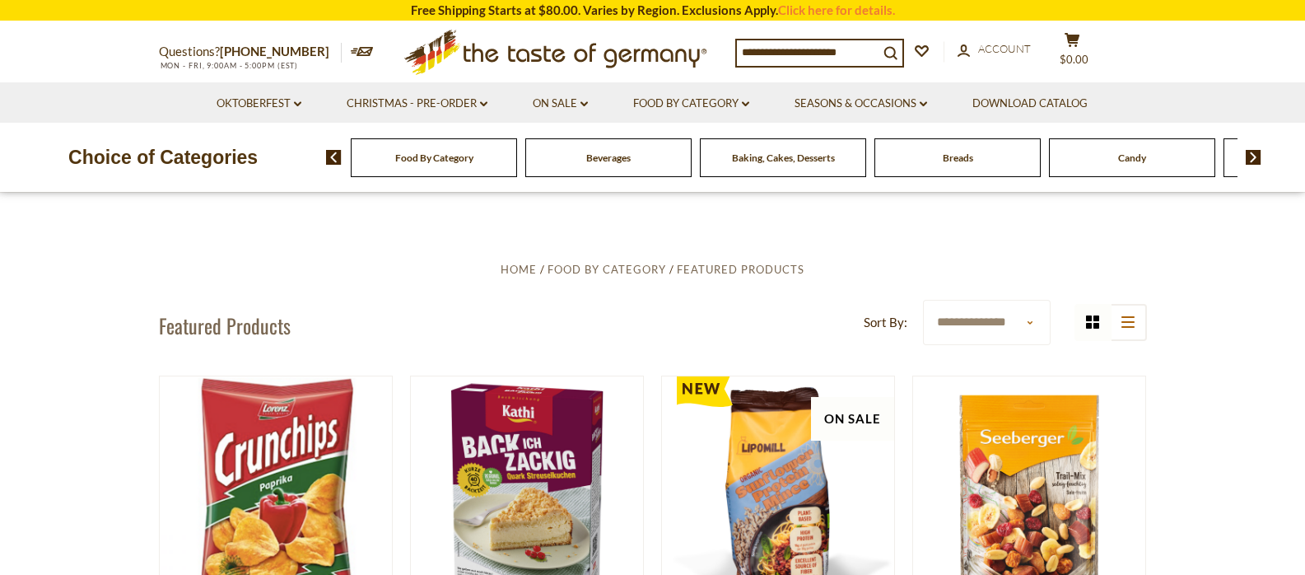  What do you see at coordinates (740, 269) in the screenshot?
I see `span: Featured Products` at bounding box center [740, 269].